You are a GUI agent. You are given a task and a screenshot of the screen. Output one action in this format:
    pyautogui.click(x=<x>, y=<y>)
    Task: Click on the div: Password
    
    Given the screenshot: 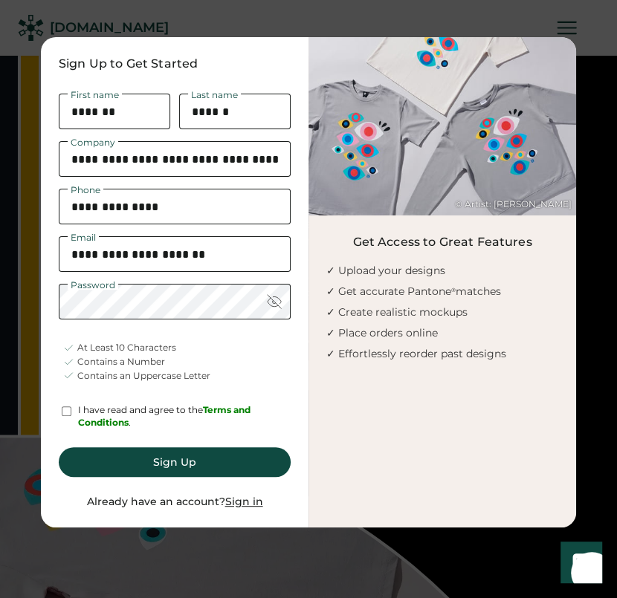 What is the action you would take?
    pyautogui.click(x=93, y=285)
    